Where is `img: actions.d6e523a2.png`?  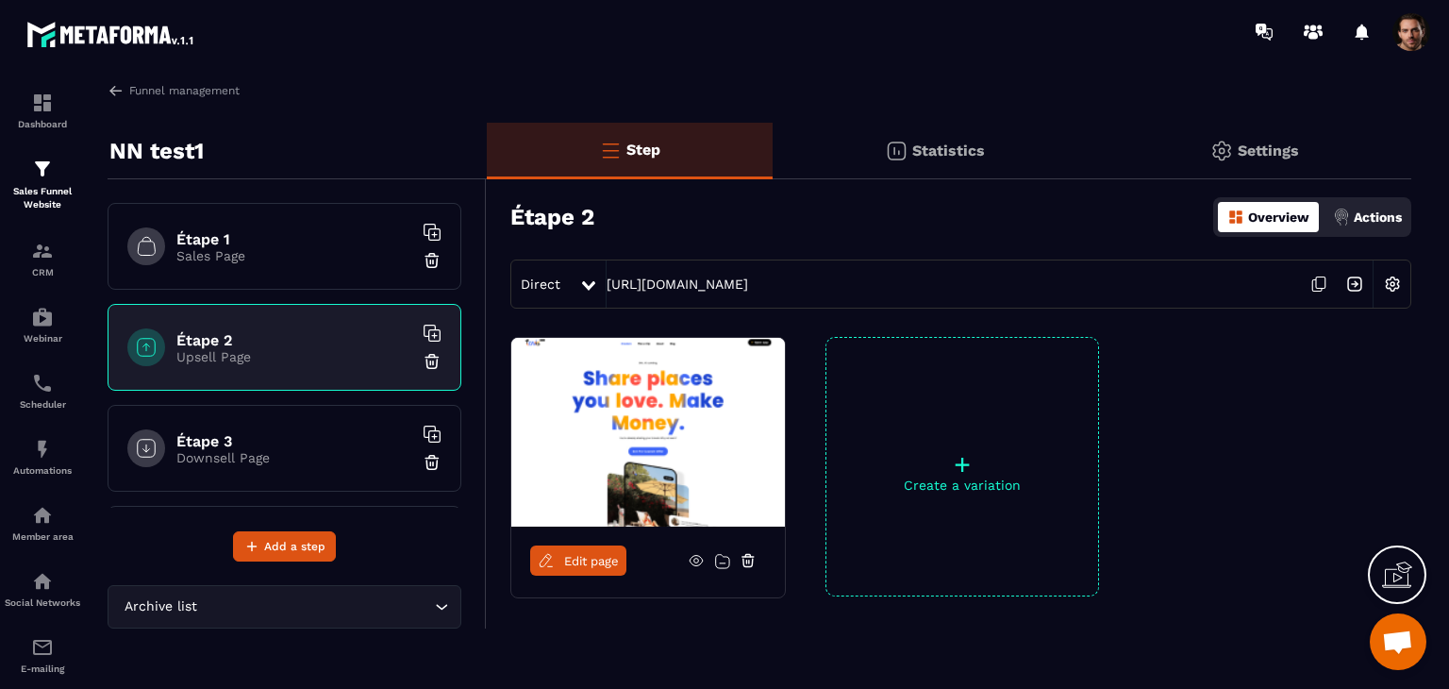 img: actions.d6e523a2.png is located at coordinates (1342, 217).